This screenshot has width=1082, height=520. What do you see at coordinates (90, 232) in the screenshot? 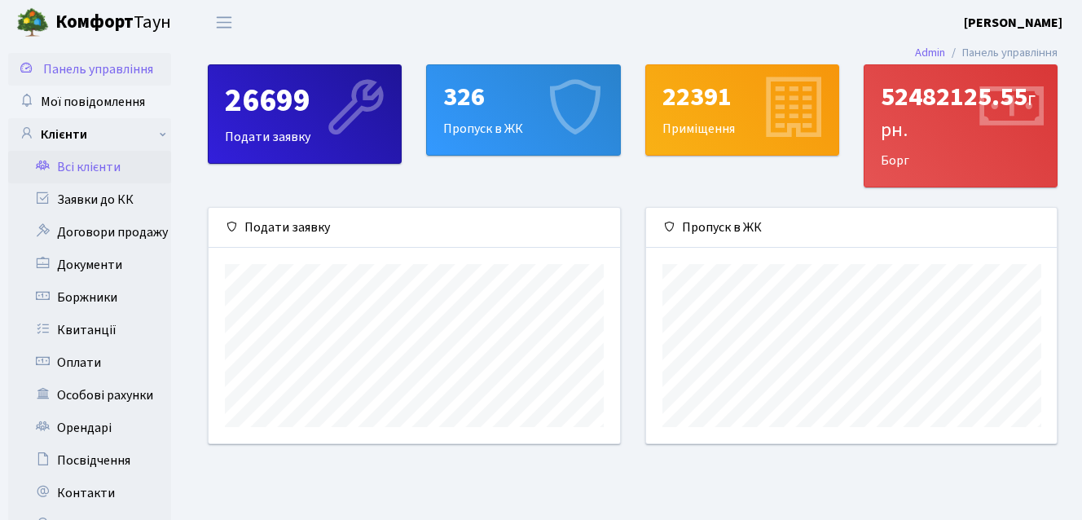
I see `a: Договори продажу` at bounding box center [90, 232].